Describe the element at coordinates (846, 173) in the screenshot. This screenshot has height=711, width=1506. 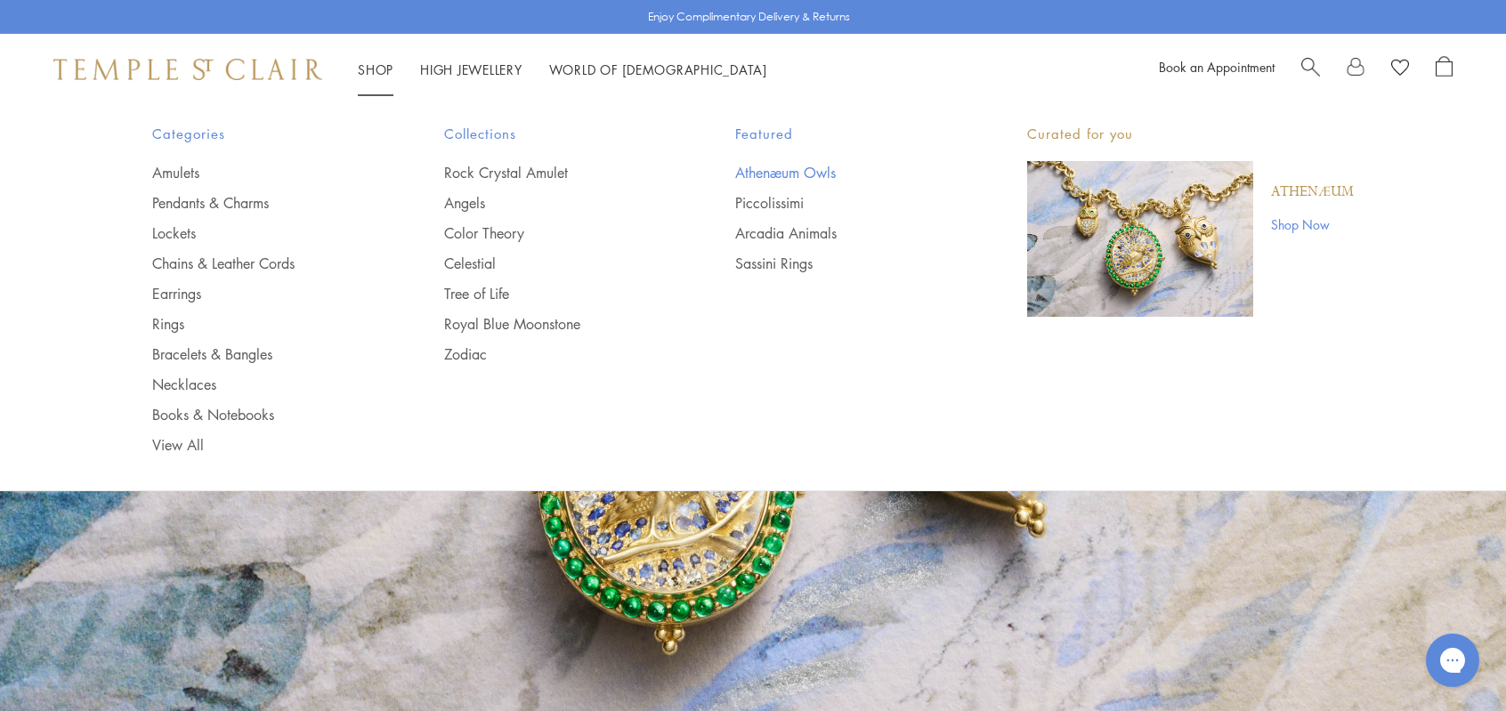
I see `a: Athenæum Owls` at that location.